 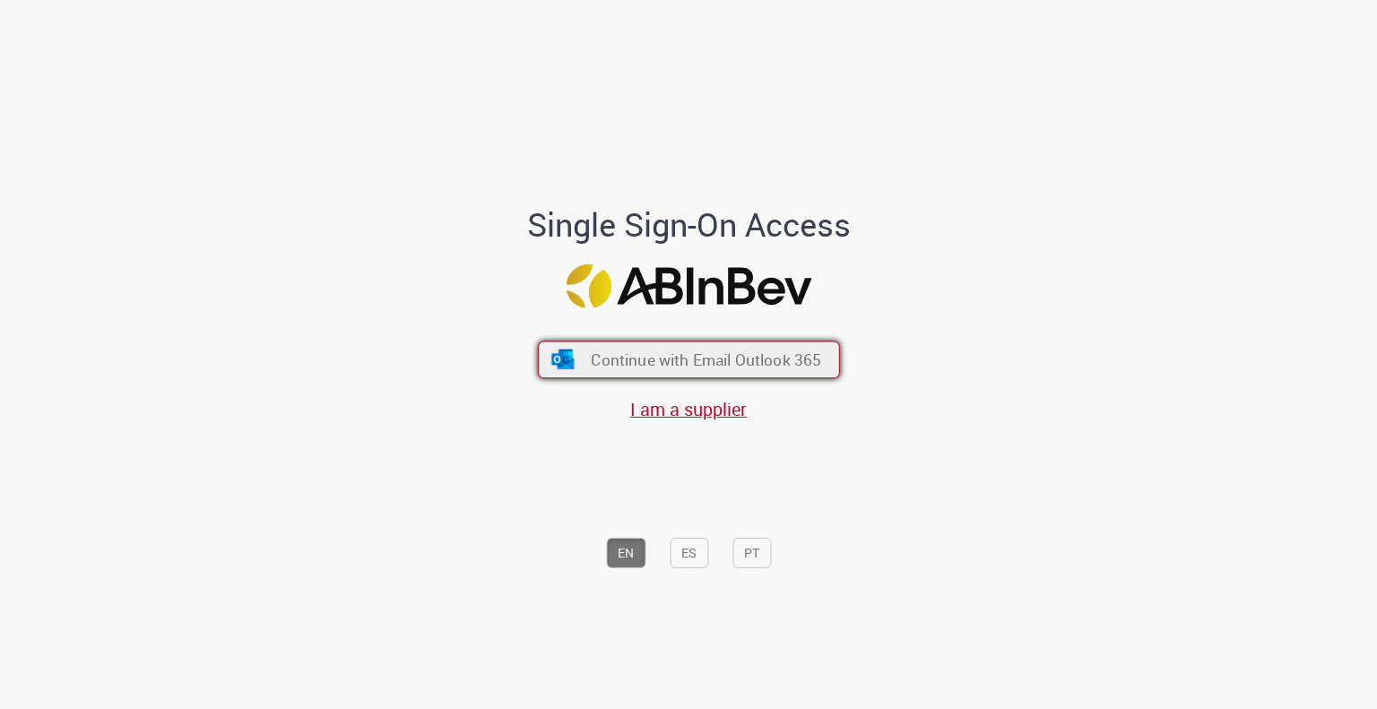 I want to click on img: ícone Azure/Microsoft 360, so click(x=562, y=359).